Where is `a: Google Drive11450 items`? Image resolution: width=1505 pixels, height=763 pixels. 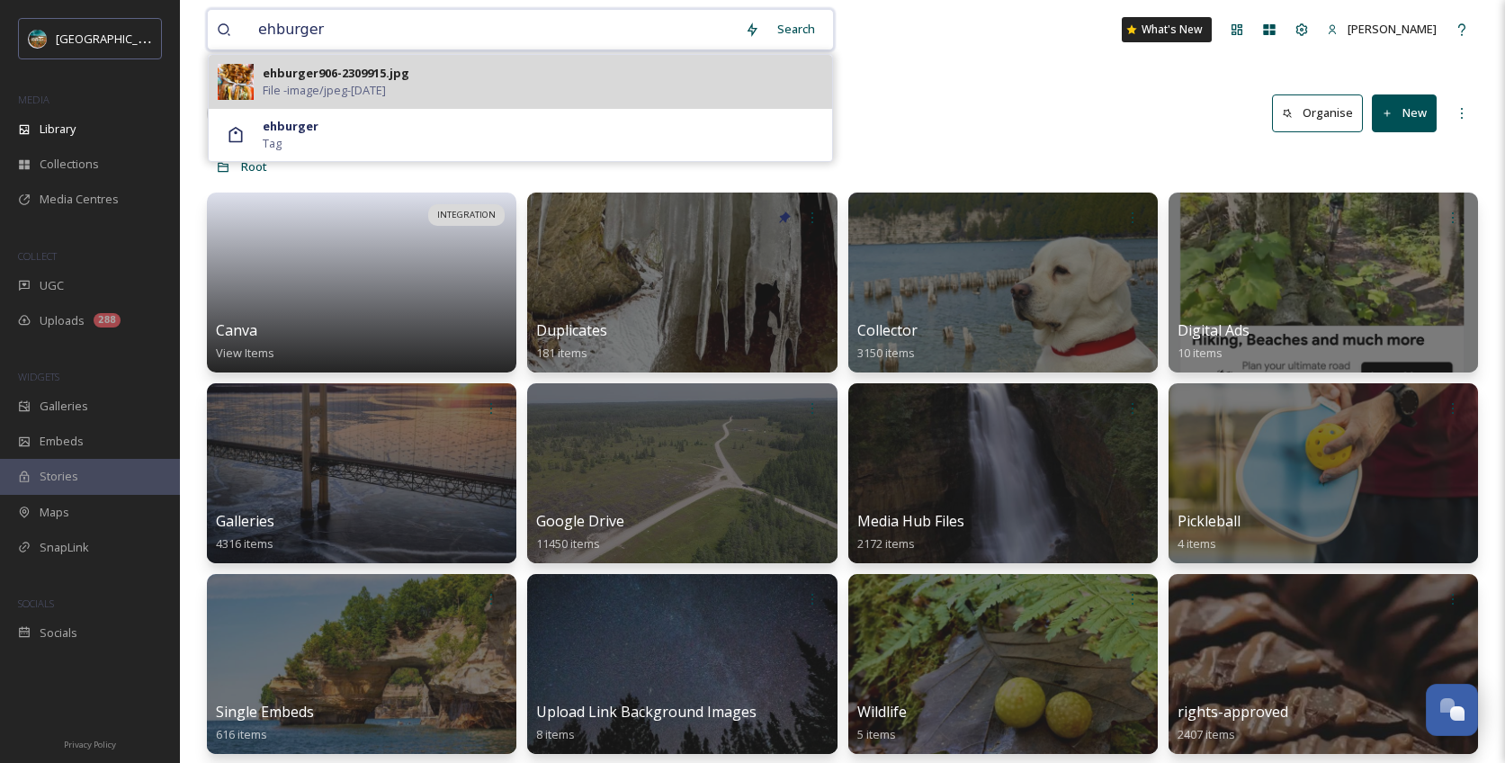
a: Google Drive11450 items is located at coordinates (580, 532).